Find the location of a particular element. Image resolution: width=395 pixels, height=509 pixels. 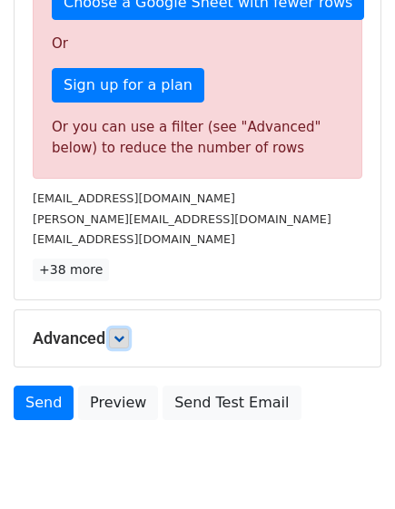

a: Send is located at coordinates (44, 403).